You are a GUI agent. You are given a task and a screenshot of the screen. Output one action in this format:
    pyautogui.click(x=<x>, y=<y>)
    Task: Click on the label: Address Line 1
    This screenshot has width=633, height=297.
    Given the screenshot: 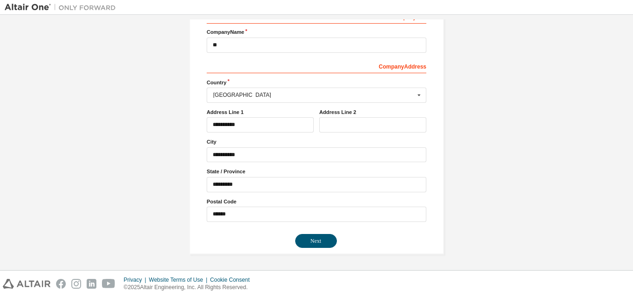 What is the action you would take?
    pyautogui.click(x=260, y=112)
    